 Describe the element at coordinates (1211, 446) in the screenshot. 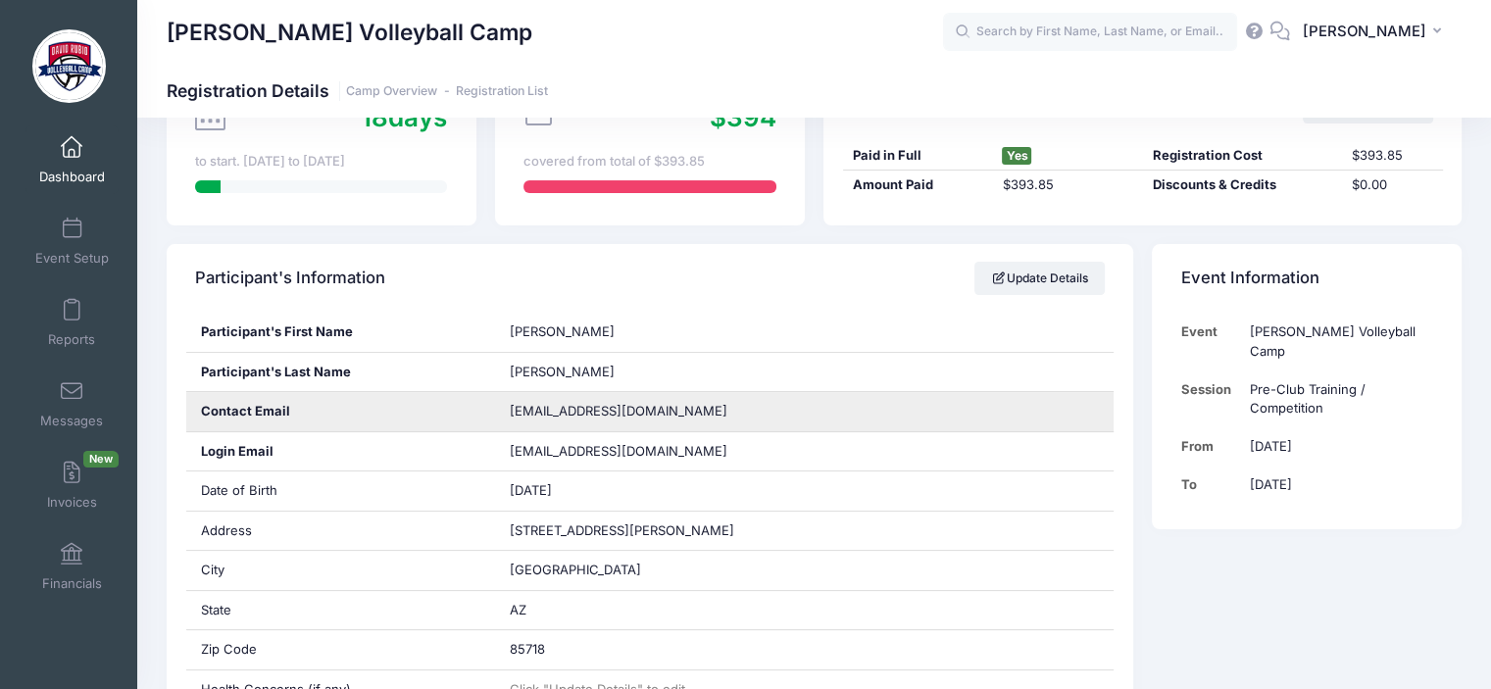

I see `td: From` at that location.